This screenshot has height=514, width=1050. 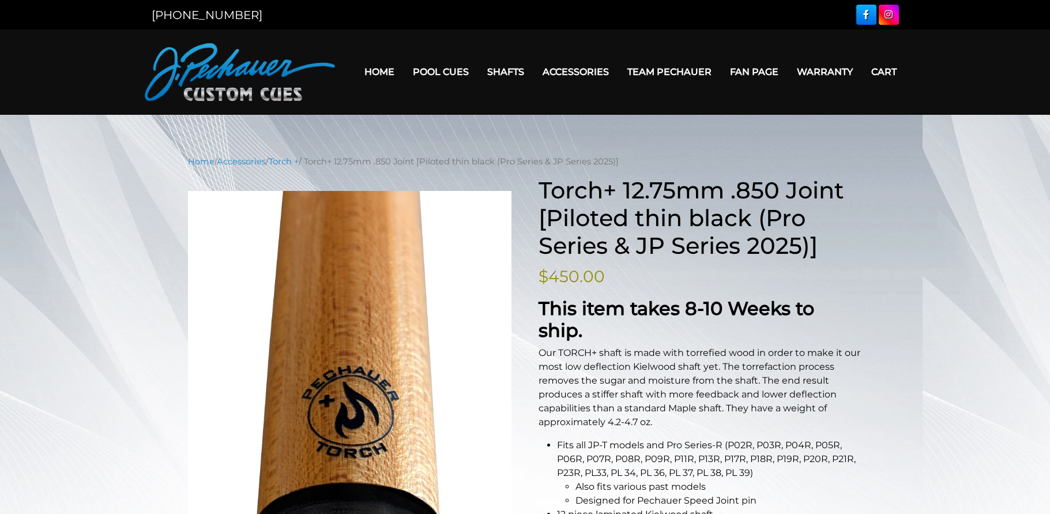 I want to click on a: Pool Cues, so click(x=440, y=71).